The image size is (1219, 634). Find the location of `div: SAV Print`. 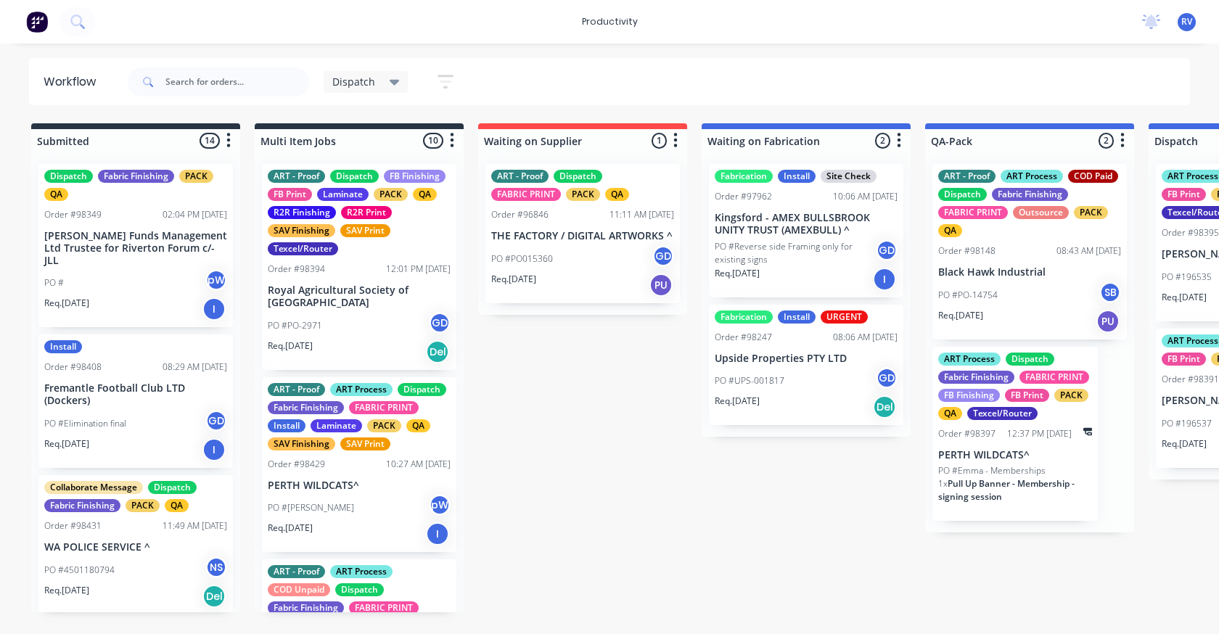

div: SAV Print is located at coordinates (365, 444).